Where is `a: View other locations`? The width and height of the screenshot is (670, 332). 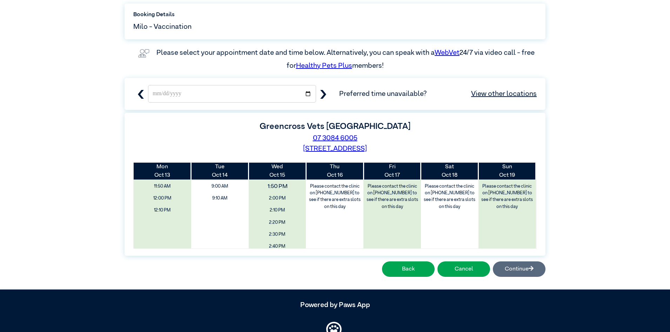 a: View other locations is located at coordinates (504, 94).